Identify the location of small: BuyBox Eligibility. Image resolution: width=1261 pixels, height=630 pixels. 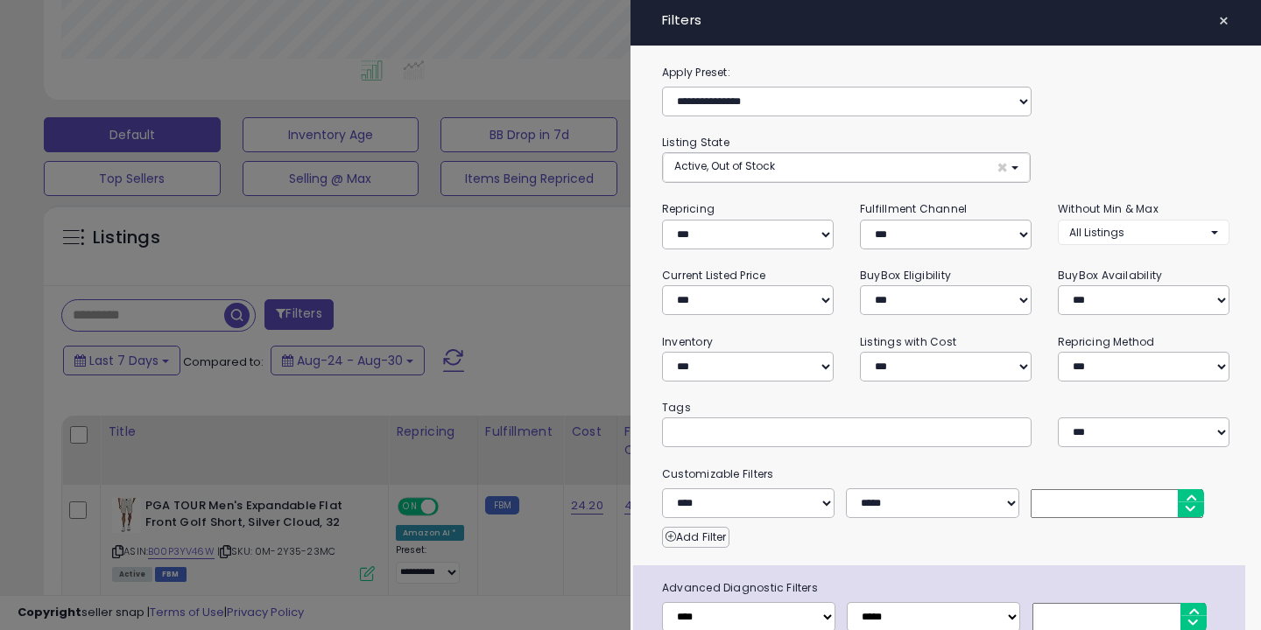
(905, 275).